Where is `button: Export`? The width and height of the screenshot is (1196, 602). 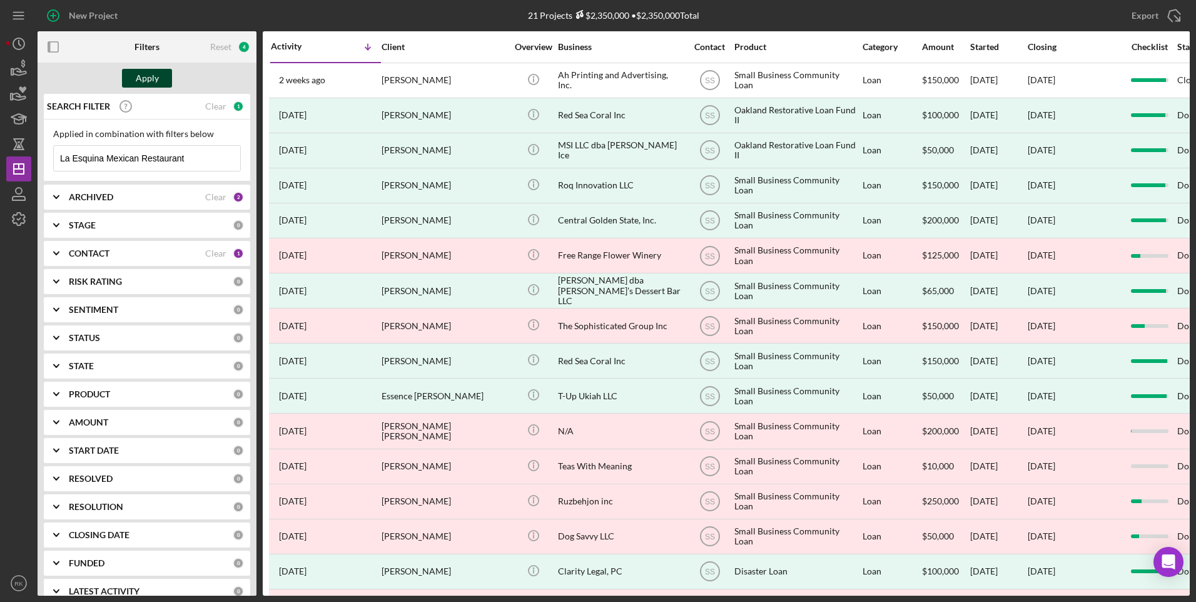 button: Export is located at coordinates (1154, 16).